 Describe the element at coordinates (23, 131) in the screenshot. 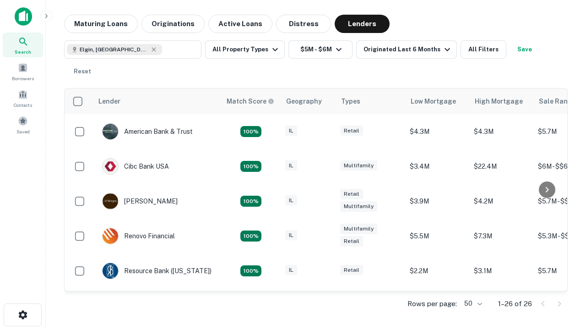

I see `span: Saved` at that location.